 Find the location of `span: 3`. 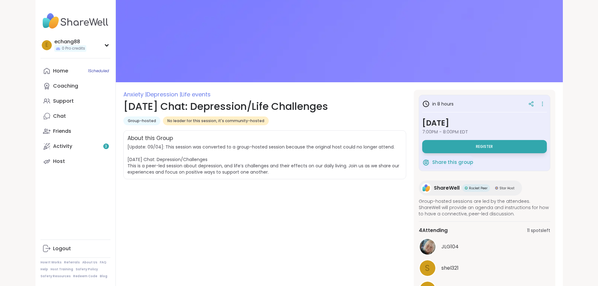

span: 3 is located at coordinates (106, 146).